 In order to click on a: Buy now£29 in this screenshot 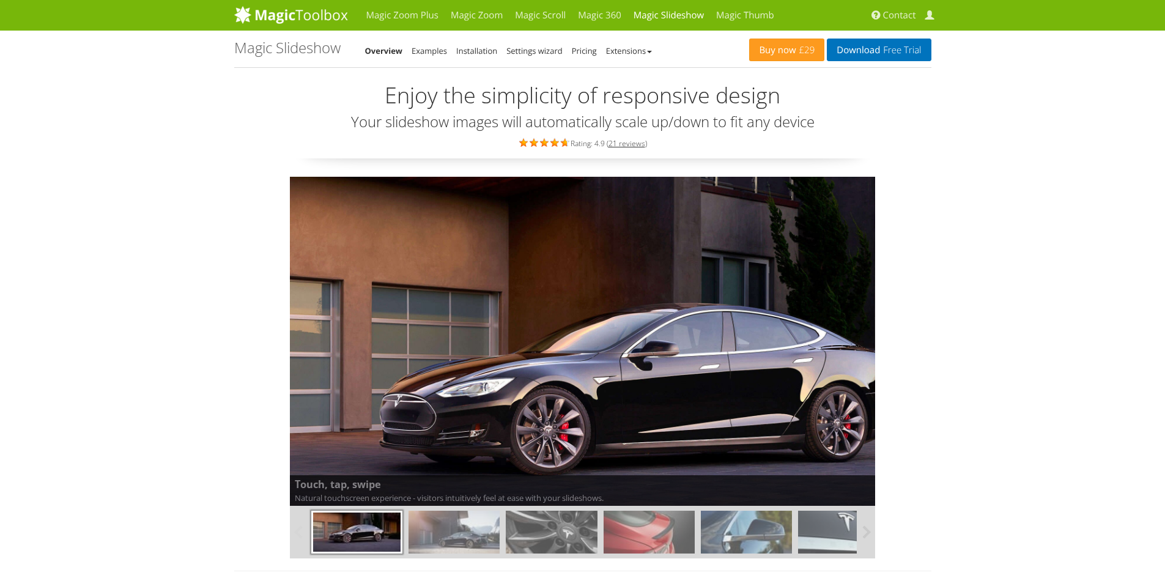, I will do `click(786, 50)`.